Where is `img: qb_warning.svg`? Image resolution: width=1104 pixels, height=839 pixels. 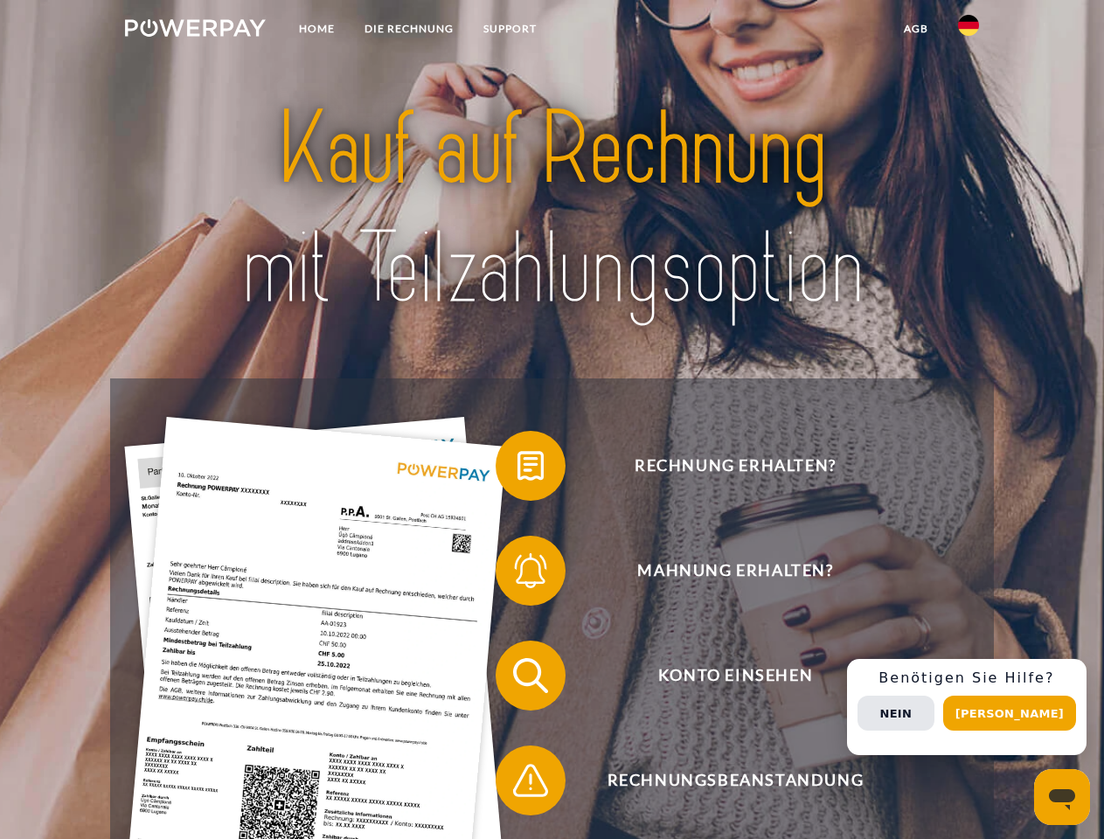 img: qb_warning.svg is located at coordinates (530, 780).